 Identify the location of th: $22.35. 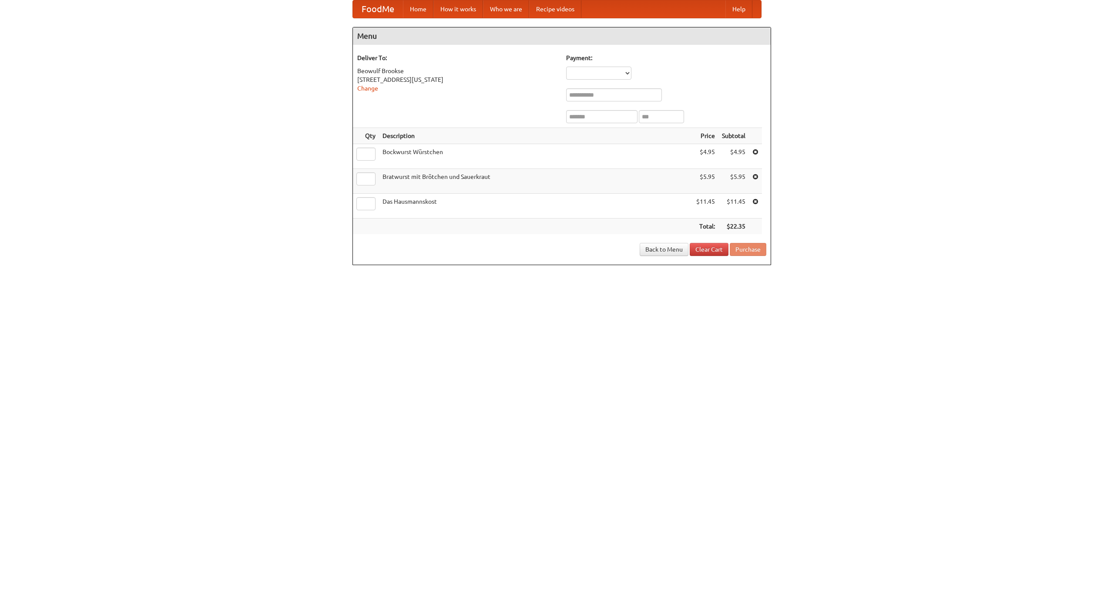
(734, 226).